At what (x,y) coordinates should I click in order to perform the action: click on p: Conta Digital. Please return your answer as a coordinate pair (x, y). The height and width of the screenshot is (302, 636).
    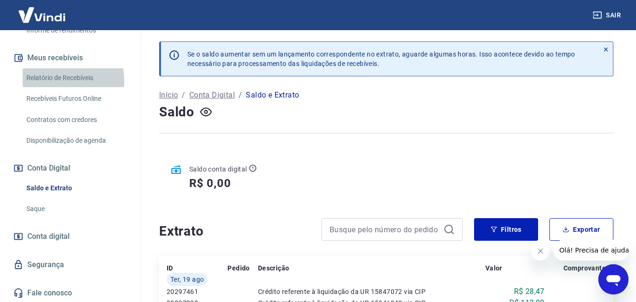
    Looking at the image, I should click on (212, 95).